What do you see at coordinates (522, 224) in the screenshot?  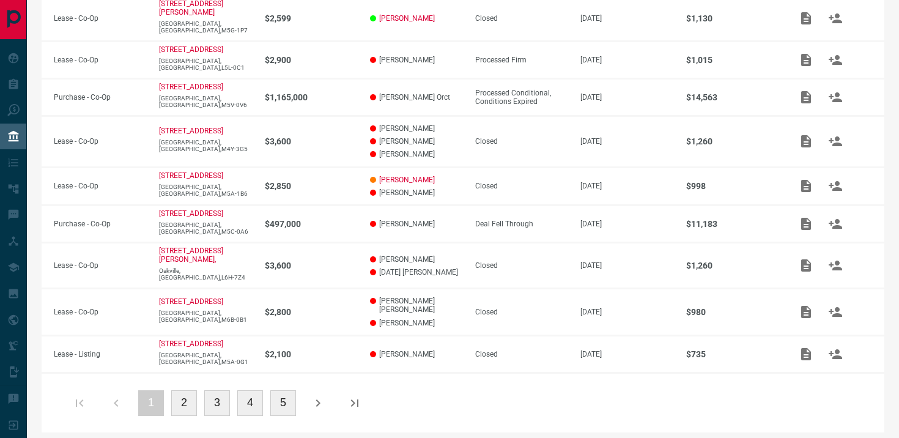 I see `div: Deal Fell Through` at bounding box center [522, 224].